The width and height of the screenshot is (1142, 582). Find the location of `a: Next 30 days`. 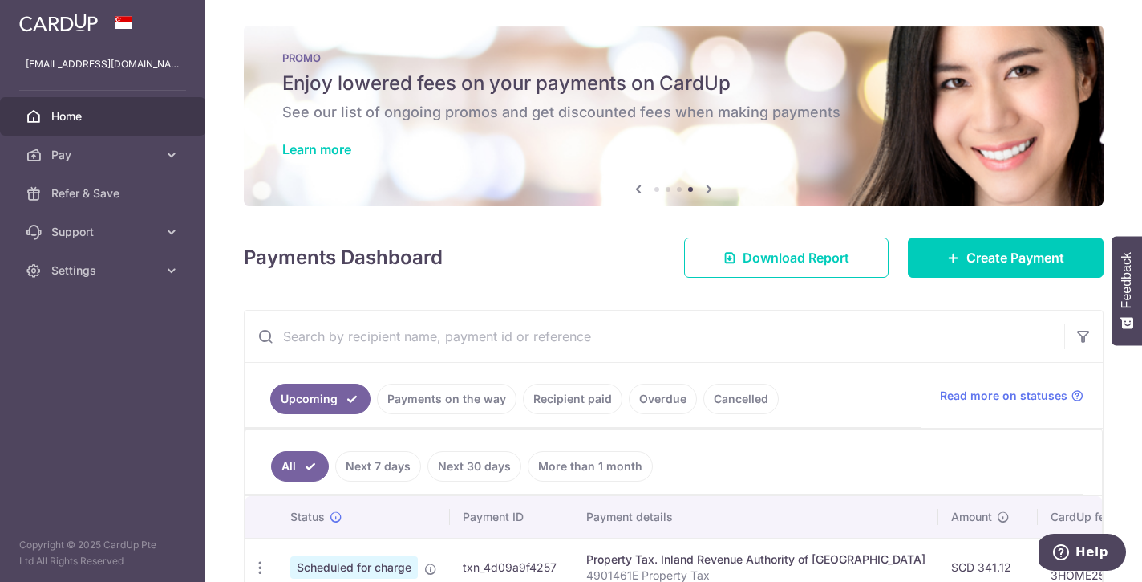

a: Next 30 days is located at coordinates (474, 466).